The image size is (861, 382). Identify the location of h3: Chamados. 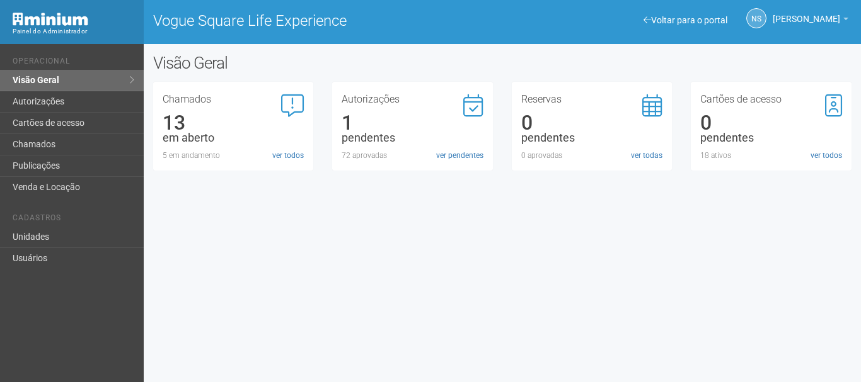
(233, 100).